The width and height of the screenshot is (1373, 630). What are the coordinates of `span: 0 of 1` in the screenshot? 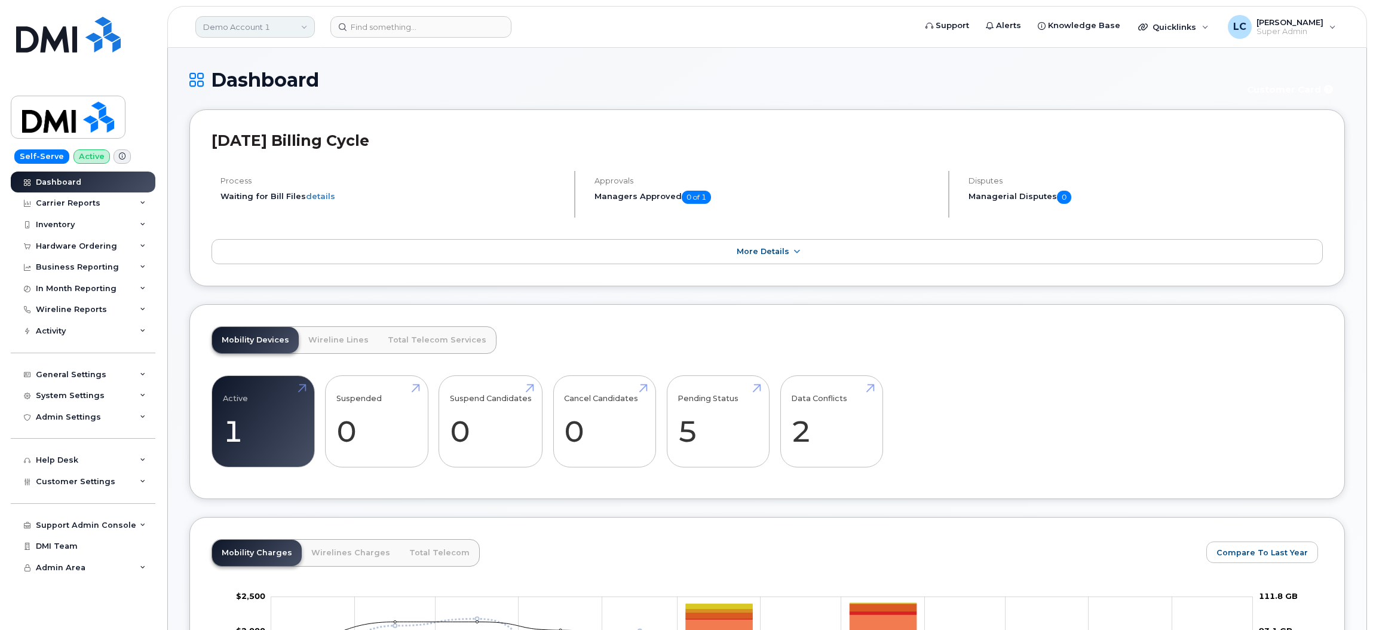 It's located at (696, 197).